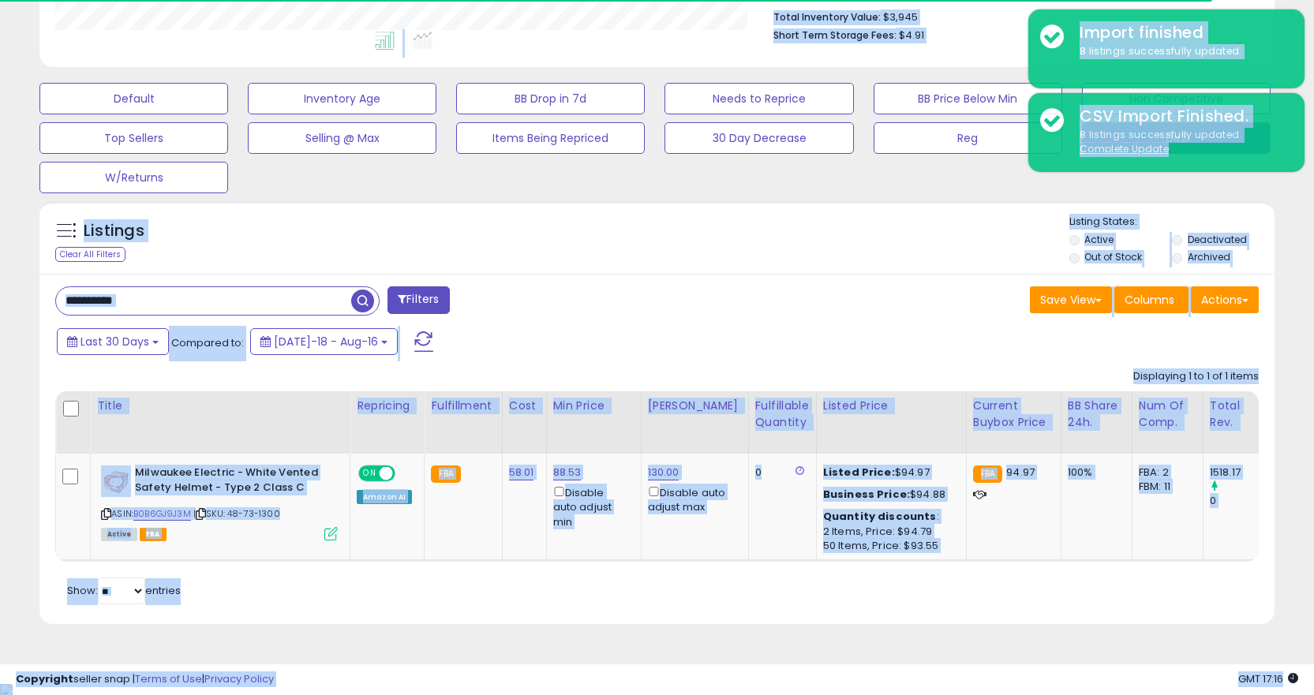 This screenshot has width=1314, height=695. I want to click on div: Clear All Filters, so click(90, 254).